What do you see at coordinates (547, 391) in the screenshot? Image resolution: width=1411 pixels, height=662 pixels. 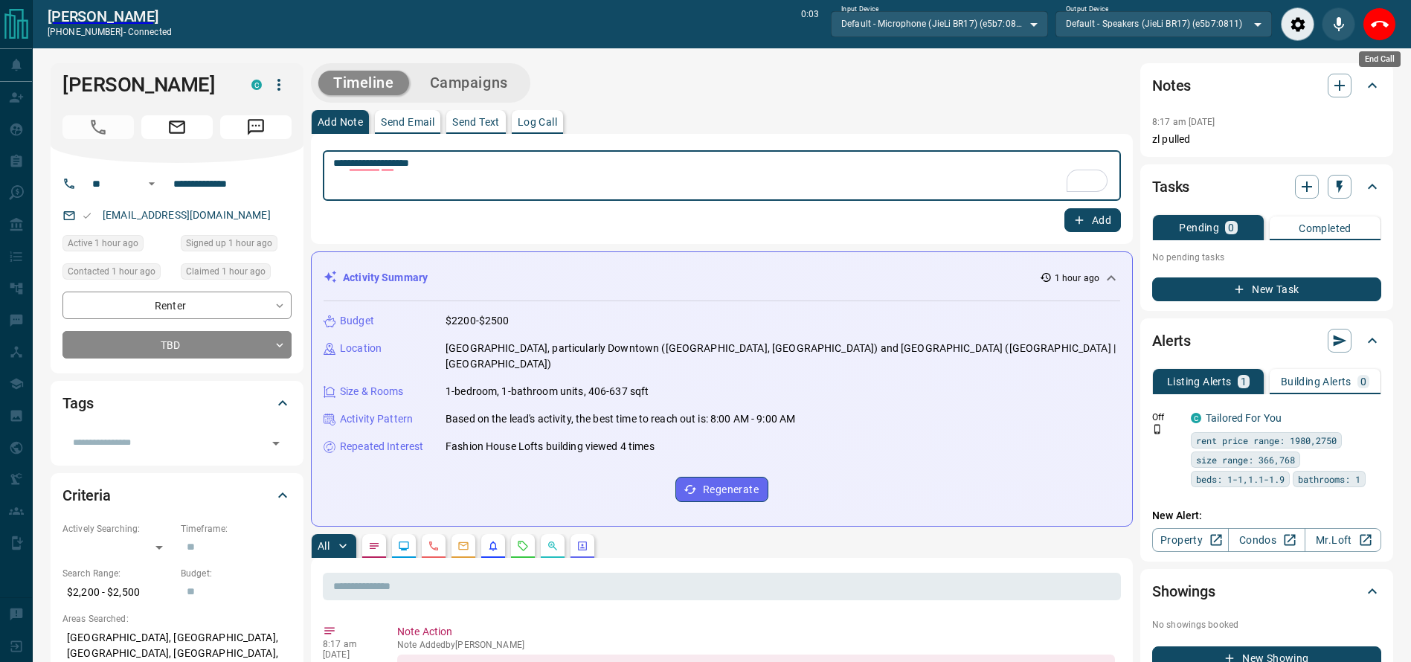 I see `p: 1-bedroom, 1-bathroom units, 406-637 sqft` at bounding box center [547, 391].